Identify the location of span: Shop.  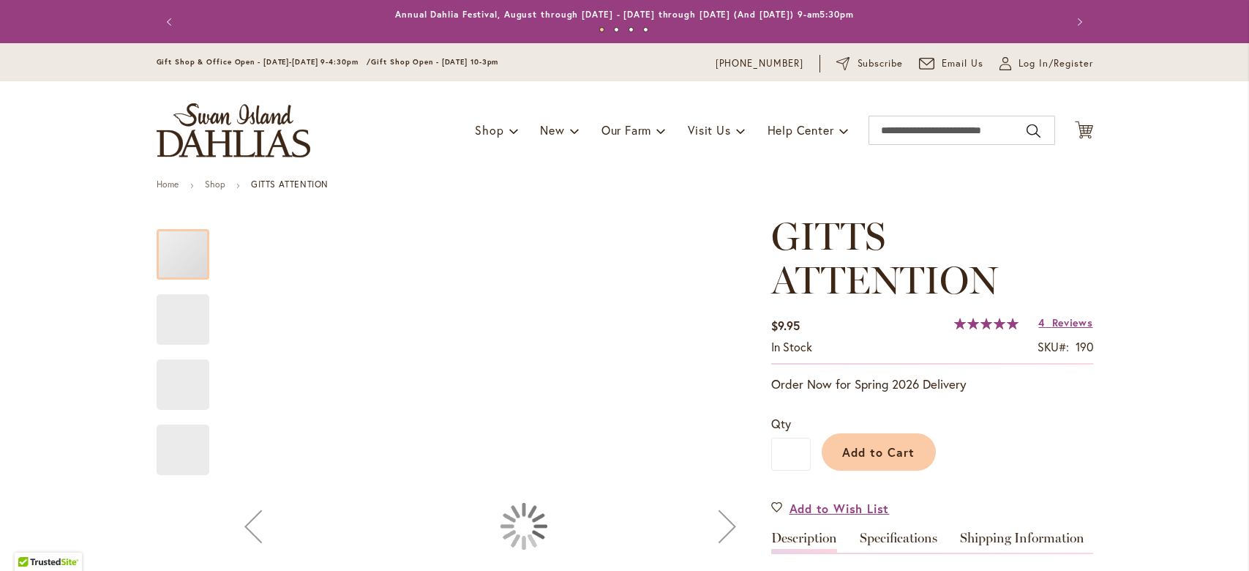
(489, 130).